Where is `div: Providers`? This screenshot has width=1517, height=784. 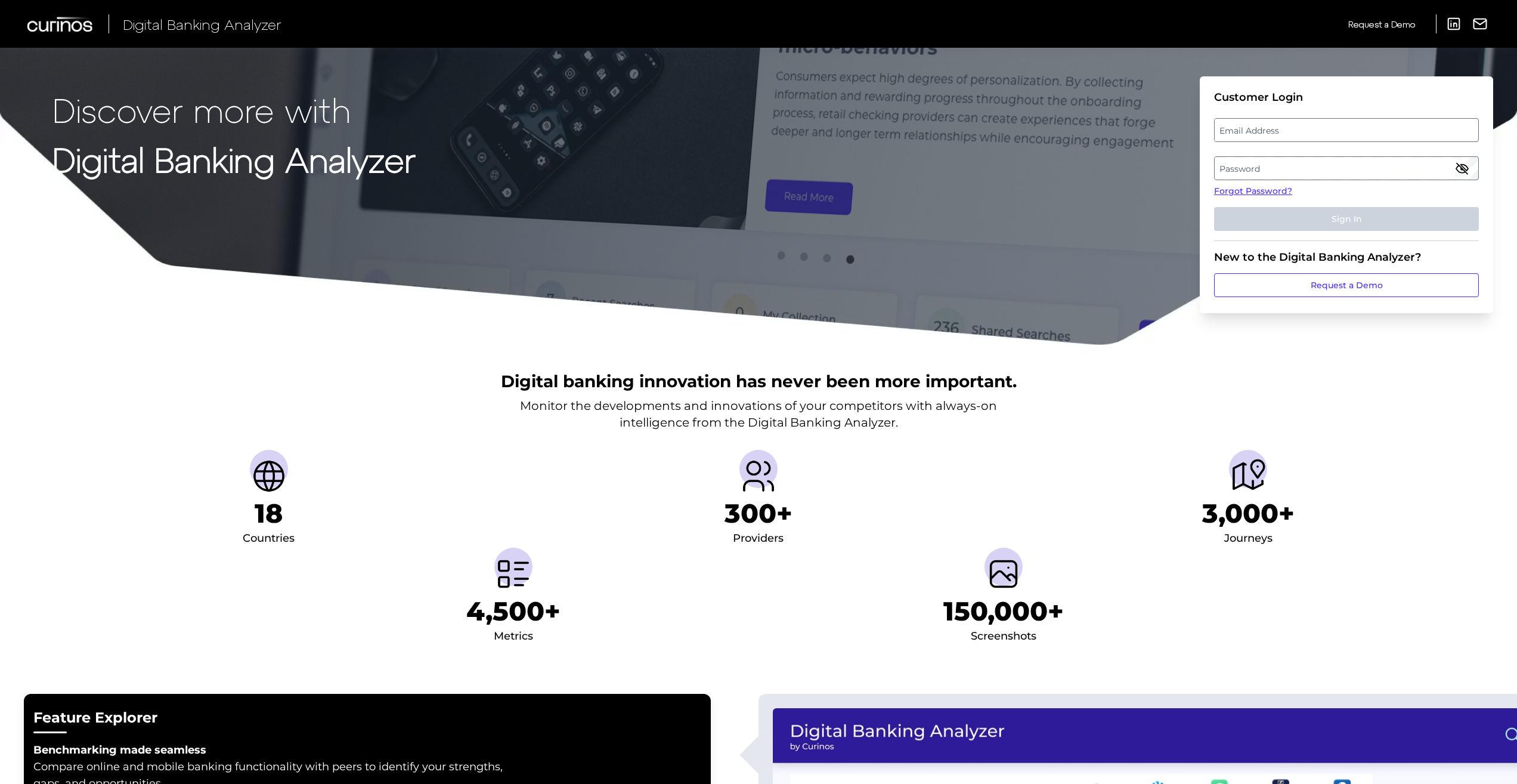 div: Providers is located at coordinates (758, 538).